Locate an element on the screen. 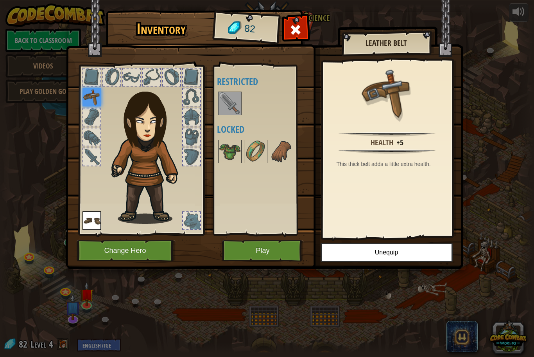 Image resolution: width=534 pixels, height=357 pixels. h1: Inventory is located at coordinates (161, 29).